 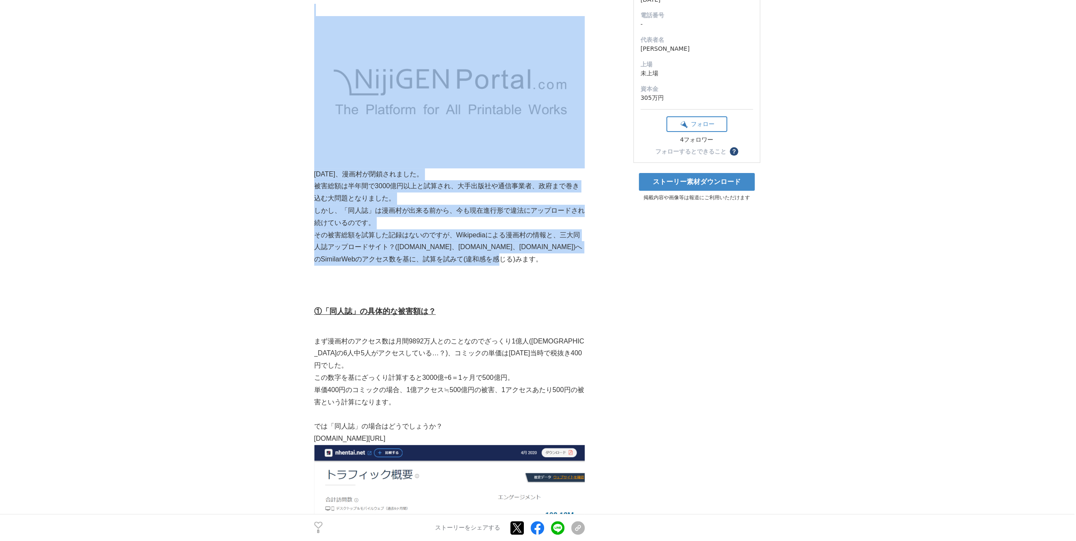 I want to click on p: しかし、「同人誌」は漫画村が出来る前から、今も現在進行形で違法にアップロードされ続けているのです。, so click(x=449, y=217).